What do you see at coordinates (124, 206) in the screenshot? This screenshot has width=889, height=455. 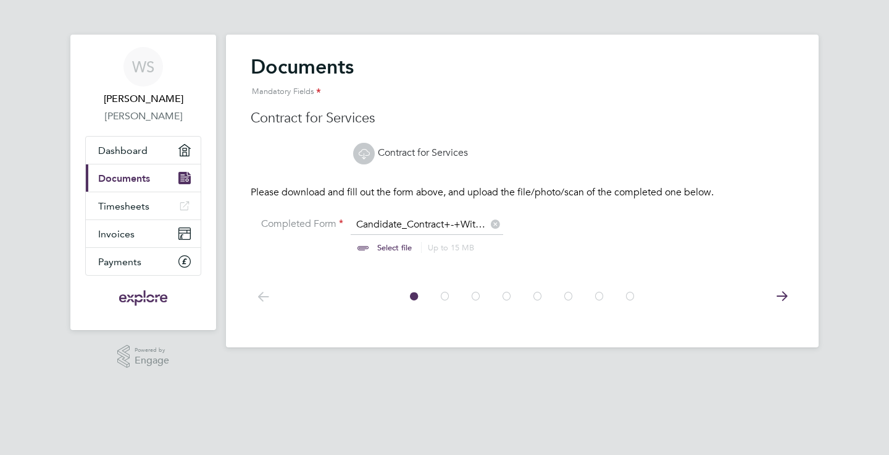 I see `span: Timesheets` at bounding box center [124, 206].